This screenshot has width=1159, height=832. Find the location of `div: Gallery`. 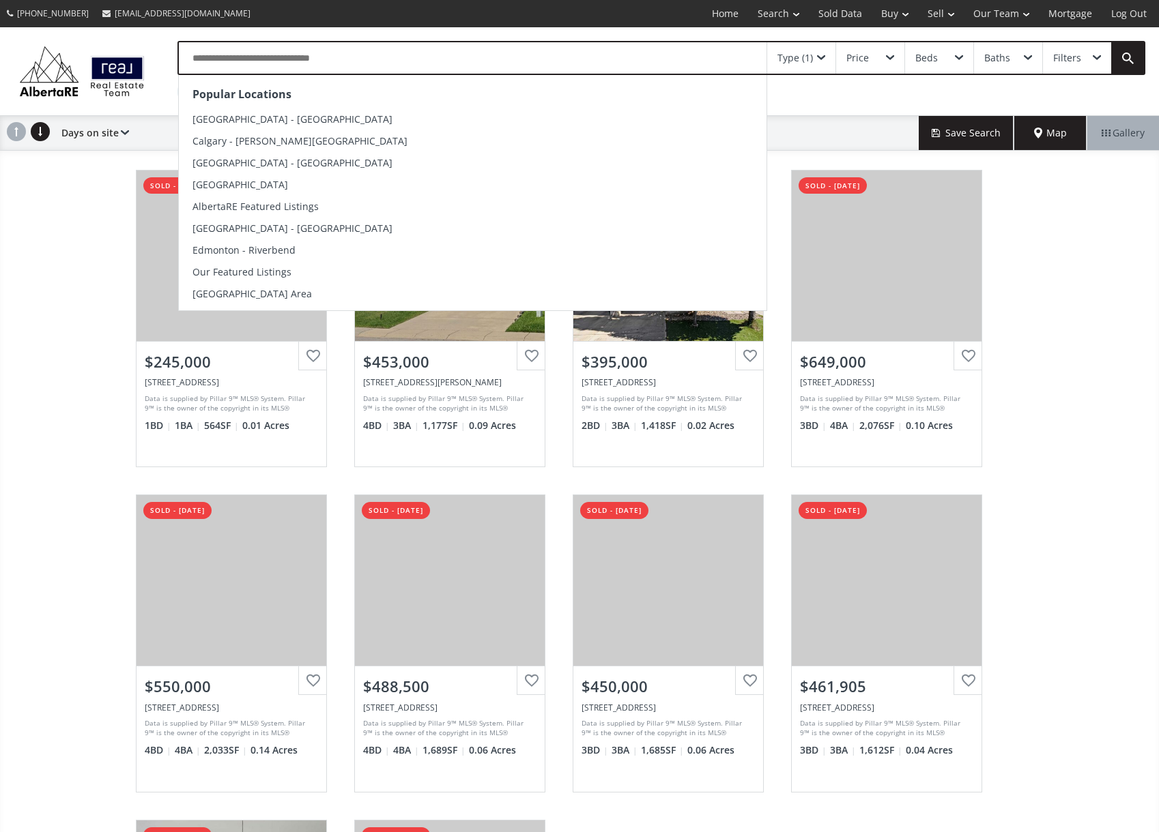

div: Gallery is located at coordinates (1122, 133).